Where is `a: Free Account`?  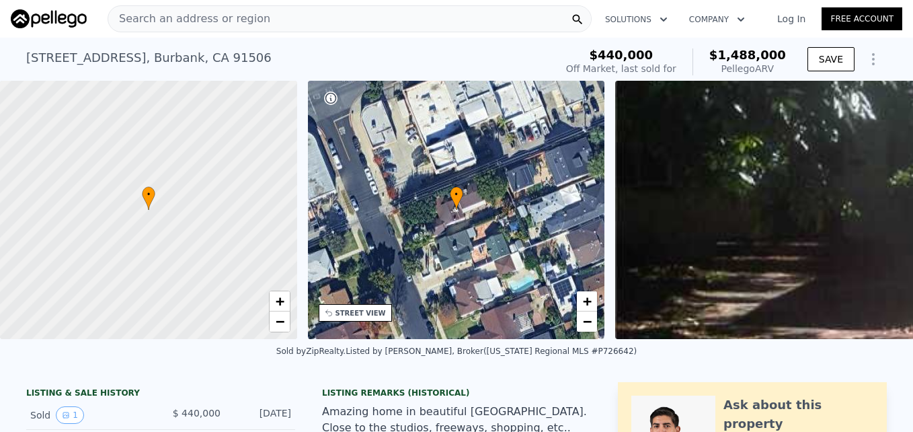
a: Free Account is located at coordinates (862, 19).